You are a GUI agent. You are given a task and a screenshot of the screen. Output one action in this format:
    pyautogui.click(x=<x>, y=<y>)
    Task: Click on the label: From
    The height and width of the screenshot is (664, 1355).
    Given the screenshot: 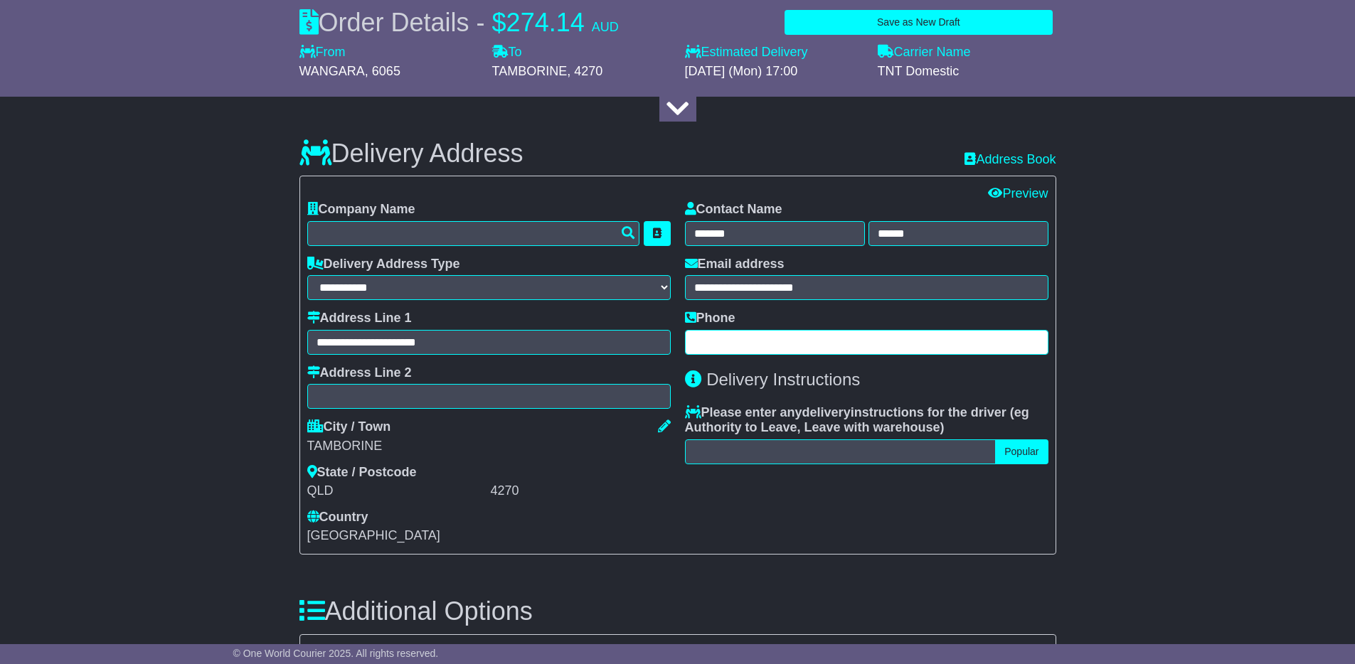 What is the action you would take?
    pyautogui.click(x=322, y=53)
    